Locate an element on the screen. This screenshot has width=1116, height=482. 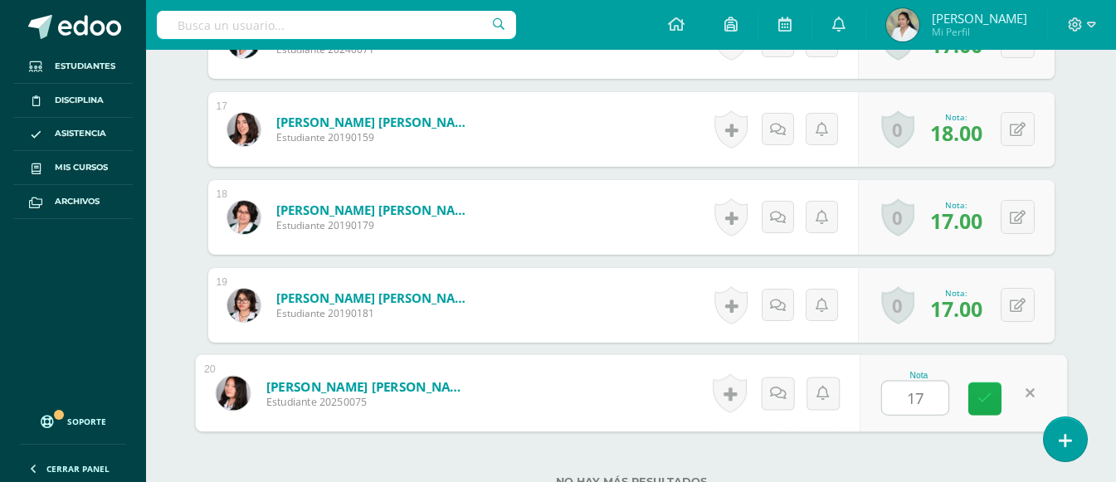
a: Asistencia is located at coordinates (73, 134).